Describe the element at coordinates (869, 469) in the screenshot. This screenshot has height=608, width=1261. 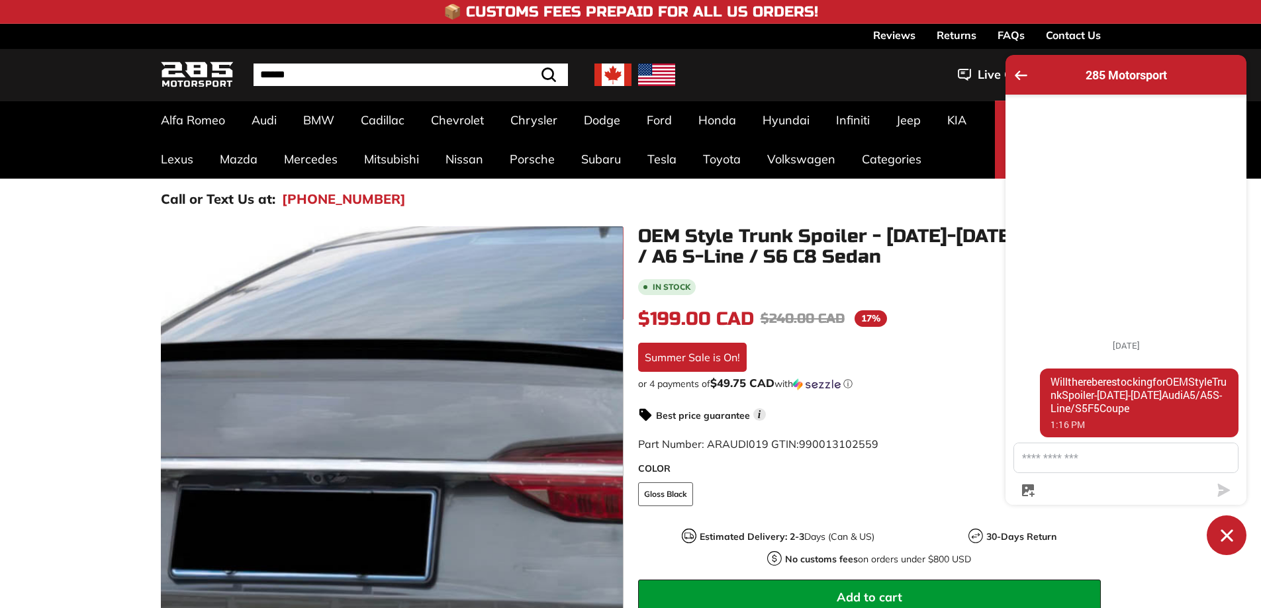
I see `label: COLOR` at that location.